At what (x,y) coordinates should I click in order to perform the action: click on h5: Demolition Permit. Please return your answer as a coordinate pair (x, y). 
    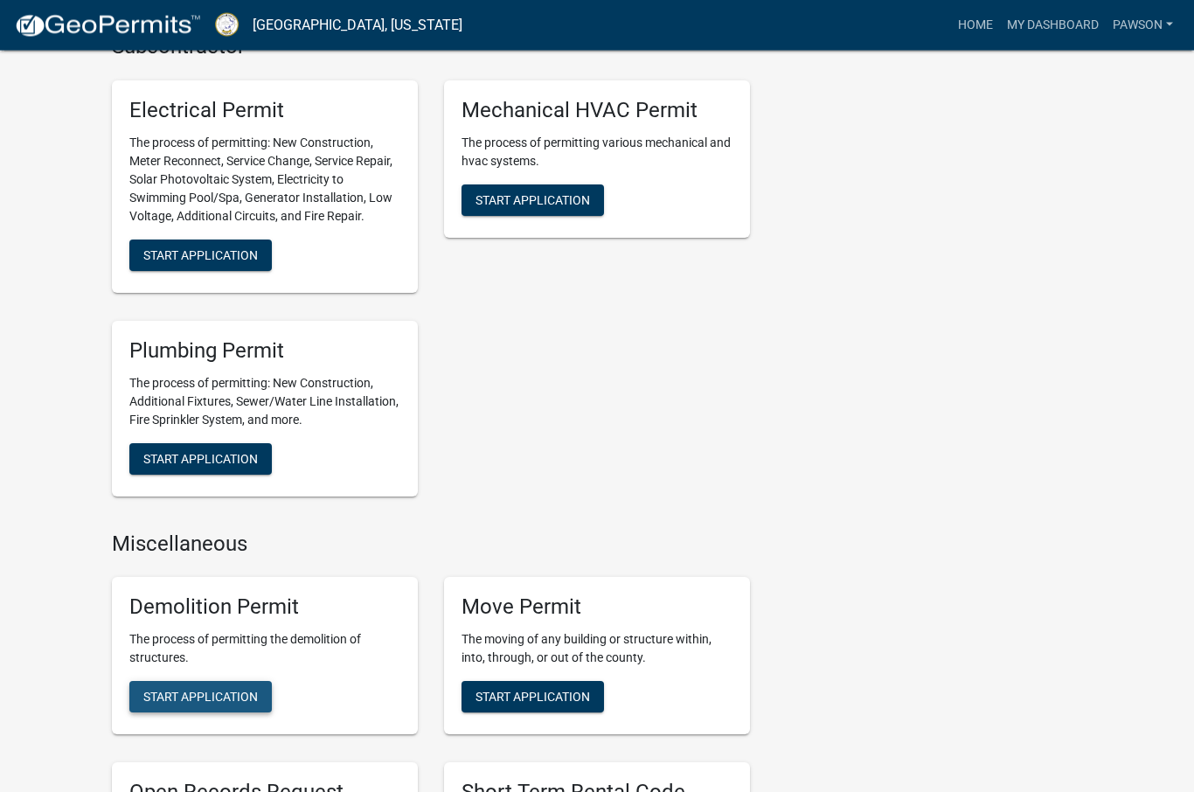
    Looking at the image, I should click on (265, 607).